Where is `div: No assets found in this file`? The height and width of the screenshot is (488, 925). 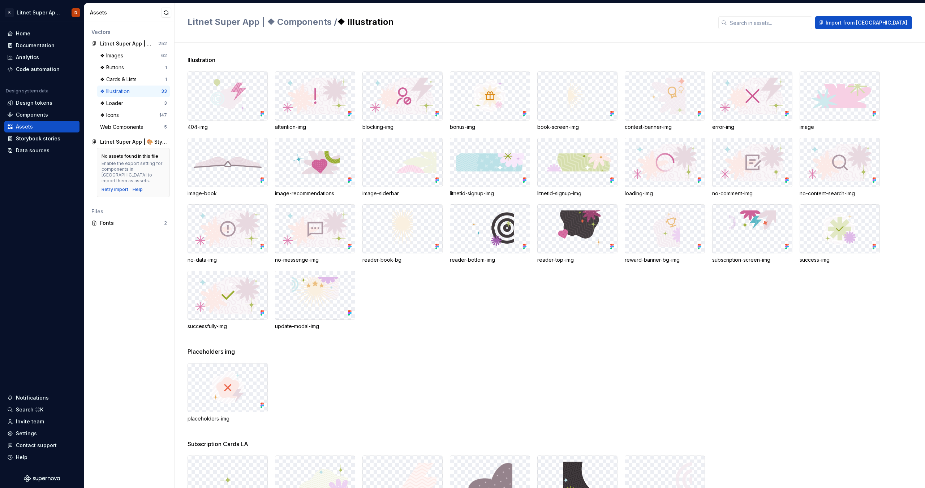 div: No assets found in this file is located at coordinates (130, 156).